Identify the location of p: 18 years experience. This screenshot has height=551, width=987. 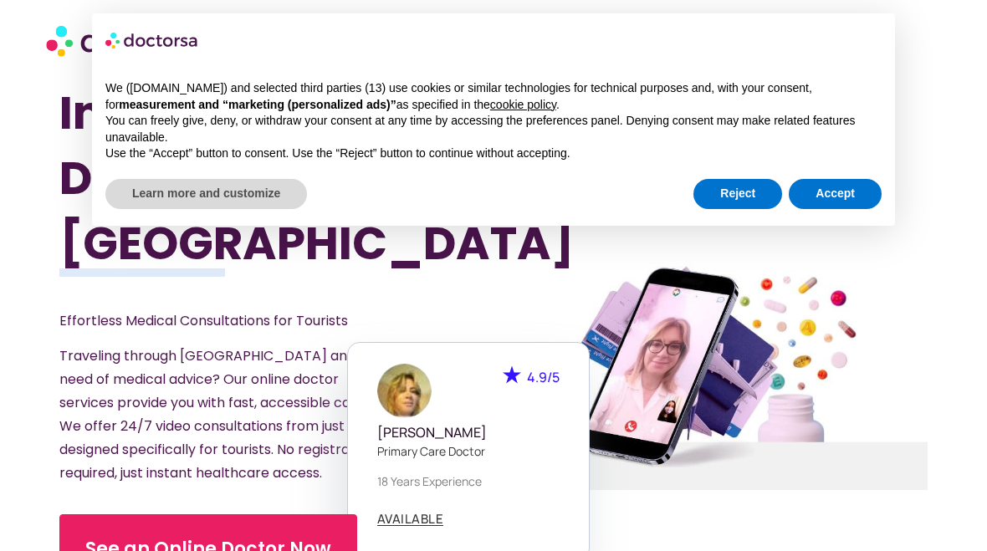
(468, 481).